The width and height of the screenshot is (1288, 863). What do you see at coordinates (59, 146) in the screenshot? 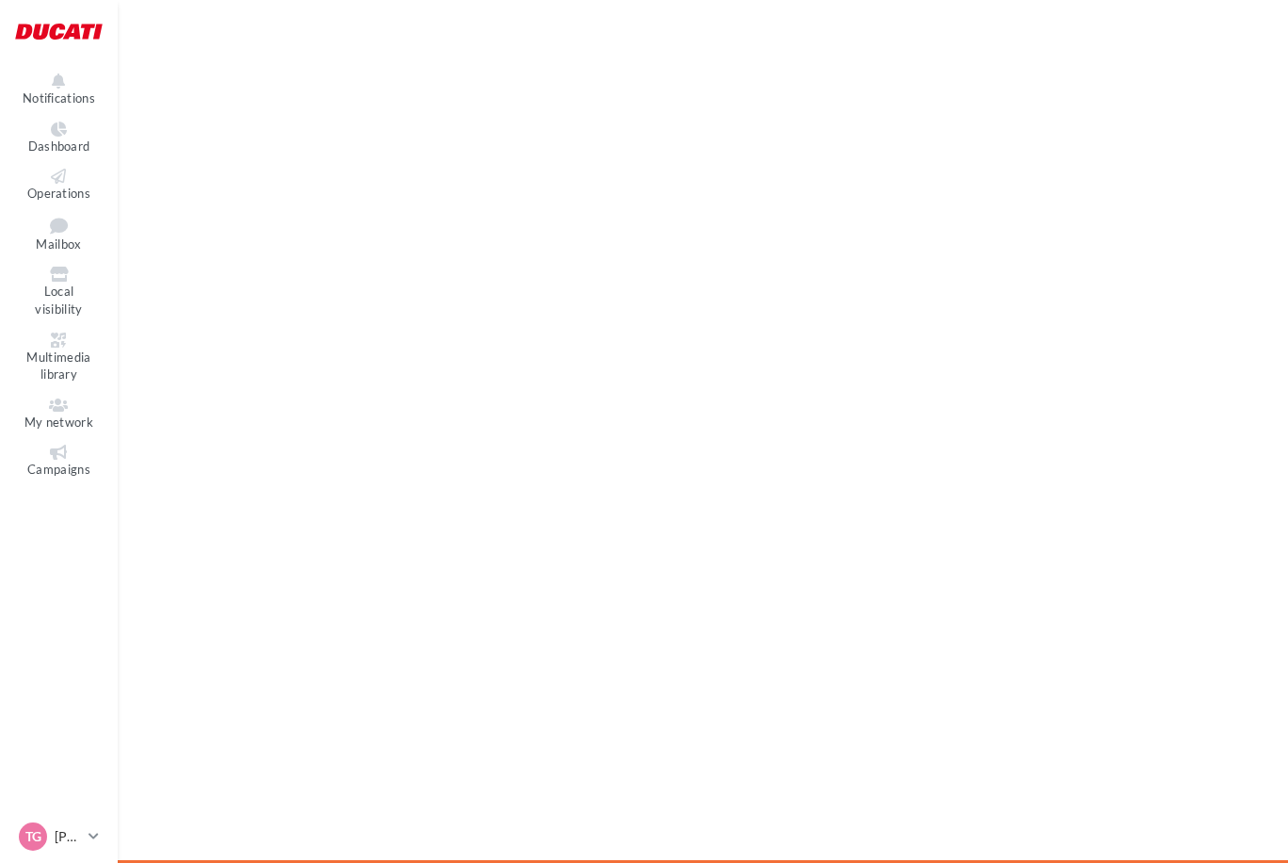
I see `span: Dashboard` at bounding box center [59, 146].